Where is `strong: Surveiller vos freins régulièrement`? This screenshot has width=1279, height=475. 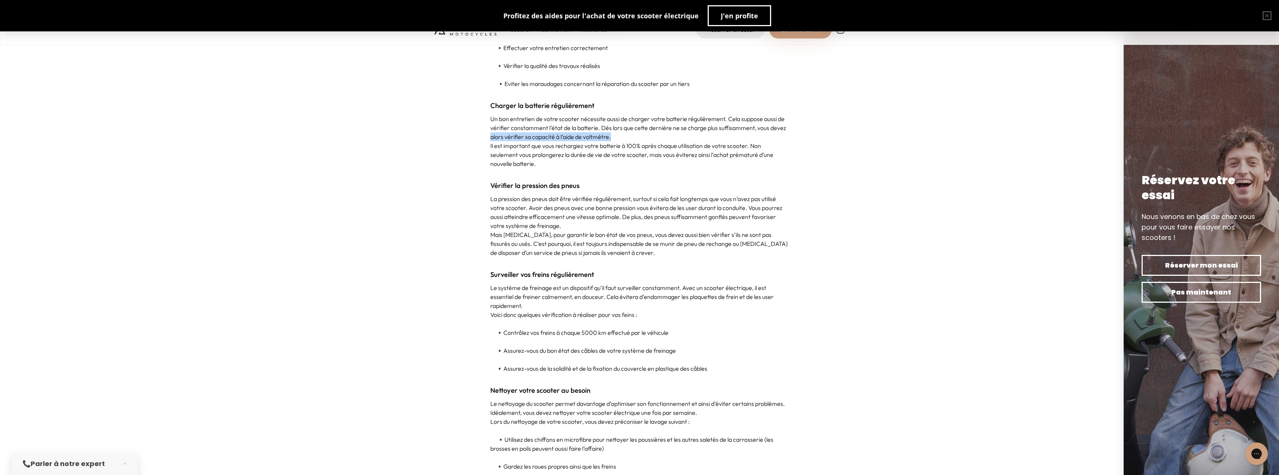
strong: Surveiller vos freins régulièrement is located at coordinates (542, 274).